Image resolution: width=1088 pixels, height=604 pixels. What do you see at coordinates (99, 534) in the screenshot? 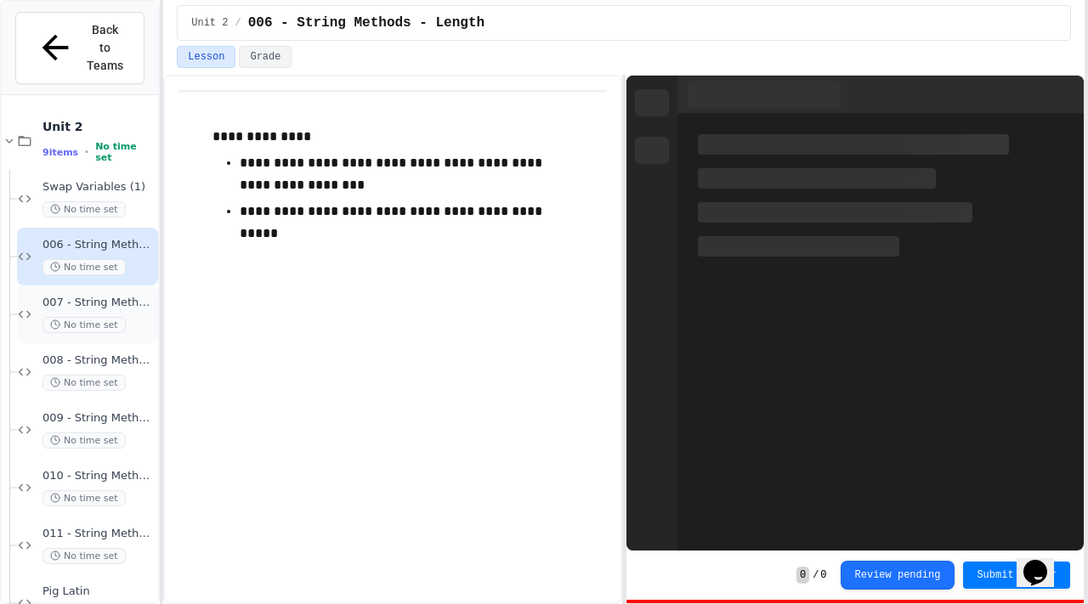
I see `span: 011 - String Methods Practice 2` at bounding box center [99, 534].